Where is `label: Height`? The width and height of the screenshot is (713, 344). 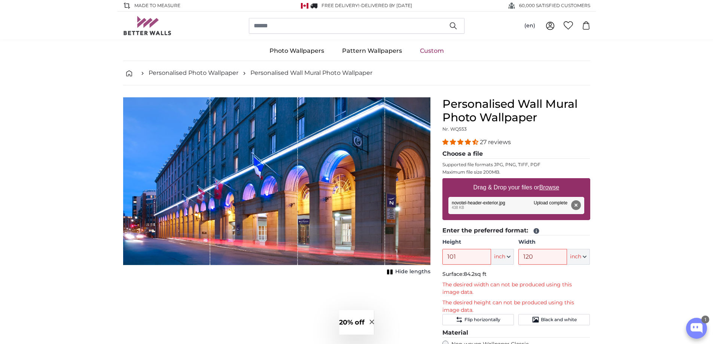 label: Height is located at coordinates (478, 242).